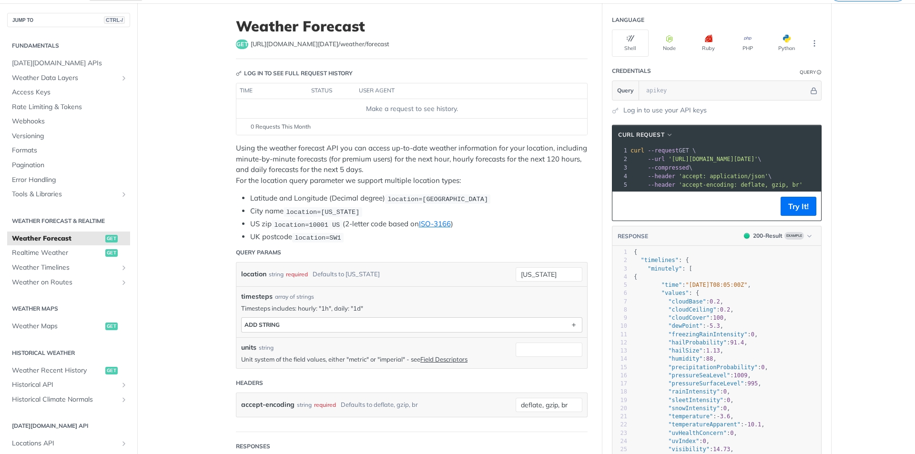 The height and width of the screenshot is (454, 915). I want to click on span: curl, so click(637, 151).